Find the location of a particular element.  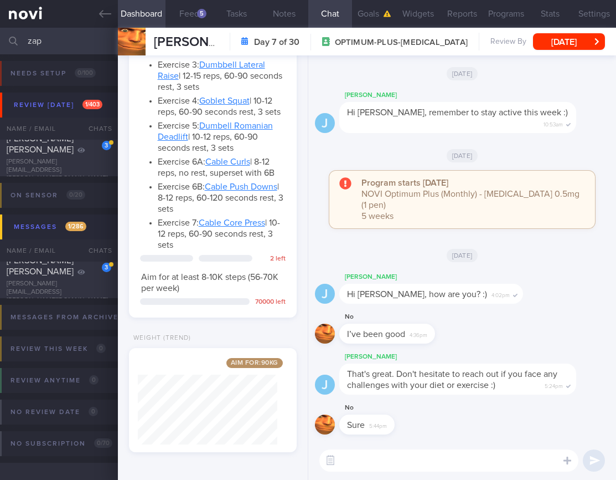

div: On sensor is located at coordinates (48, 195).